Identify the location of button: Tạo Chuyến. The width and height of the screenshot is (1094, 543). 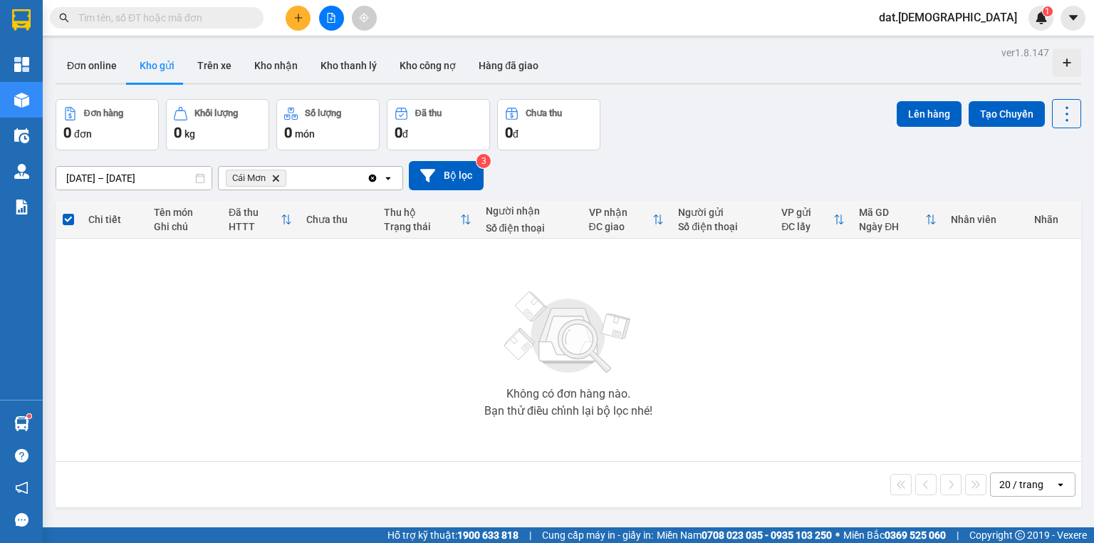
(1006, 114).